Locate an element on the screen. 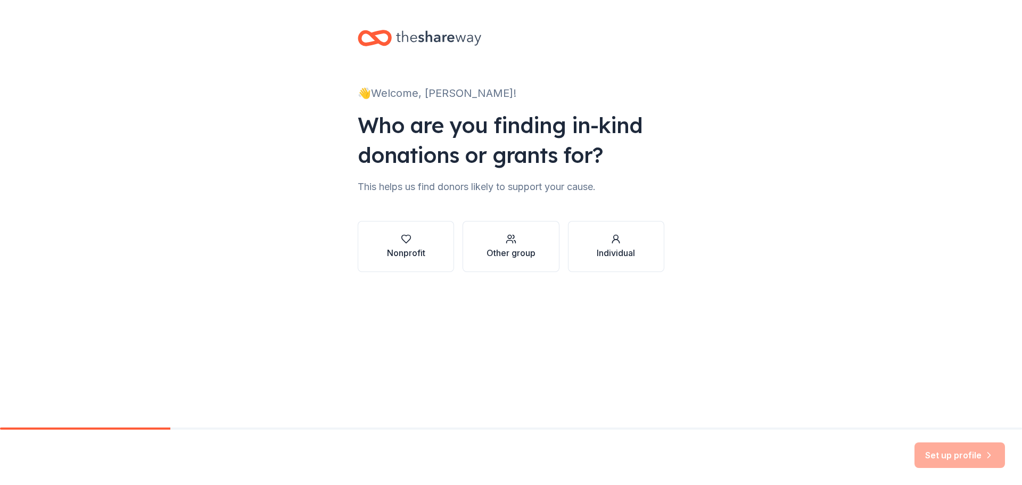  button: Other group is located at coordinates (511, 247).